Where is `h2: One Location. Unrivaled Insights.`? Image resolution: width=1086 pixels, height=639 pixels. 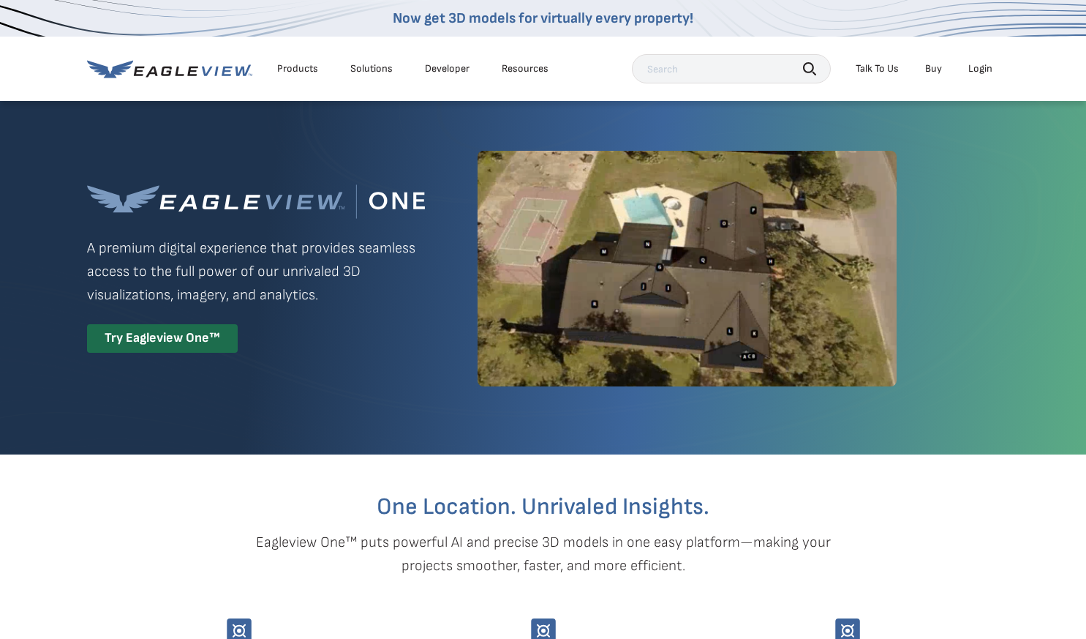
h2: One Location. Unrivaled Insights. is located at coordinates (544, 507).